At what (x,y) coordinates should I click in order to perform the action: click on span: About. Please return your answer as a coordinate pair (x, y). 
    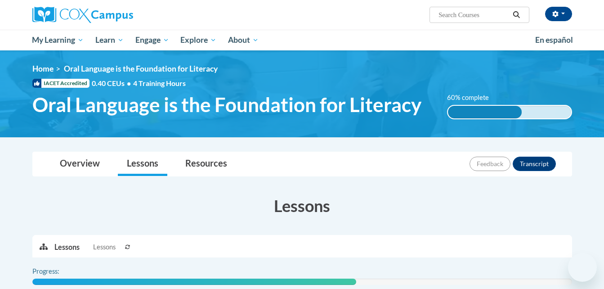
    Looking at the image, I should click on (243, 40).